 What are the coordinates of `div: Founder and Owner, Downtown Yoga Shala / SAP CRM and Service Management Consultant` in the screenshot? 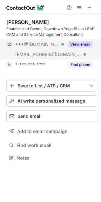 It's located at (52, 32).